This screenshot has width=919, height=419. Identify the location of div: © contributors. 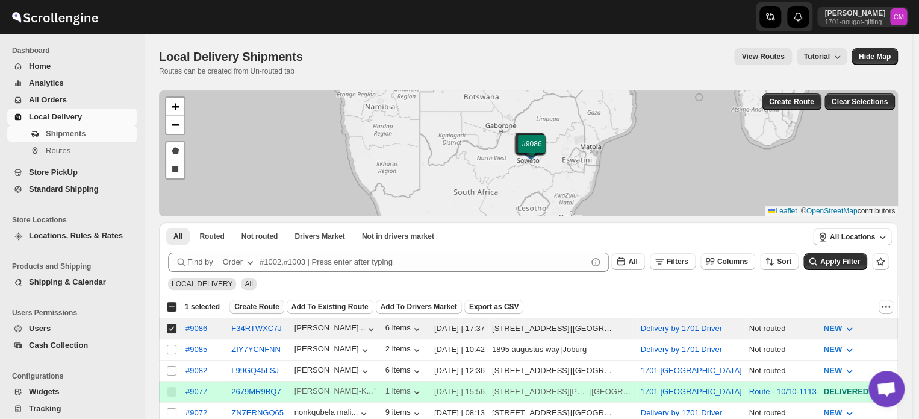
(831, 211).